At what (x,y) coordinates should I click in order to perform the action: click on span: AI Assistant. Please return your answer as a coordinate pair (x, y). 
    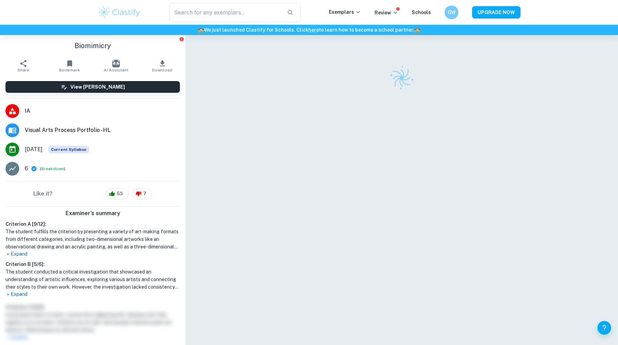
    Looking at the image, I should click on (116, 70).